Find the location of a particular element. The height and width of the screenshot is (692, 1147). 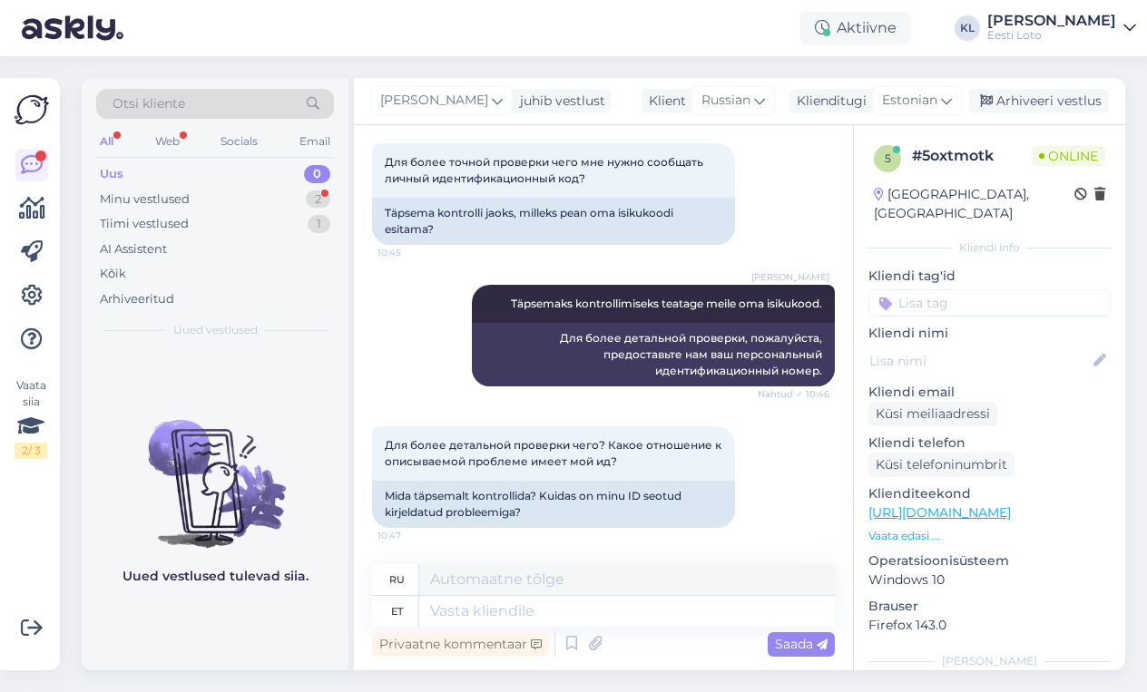

div: Klienditugi is located at coordinates (827, 101).